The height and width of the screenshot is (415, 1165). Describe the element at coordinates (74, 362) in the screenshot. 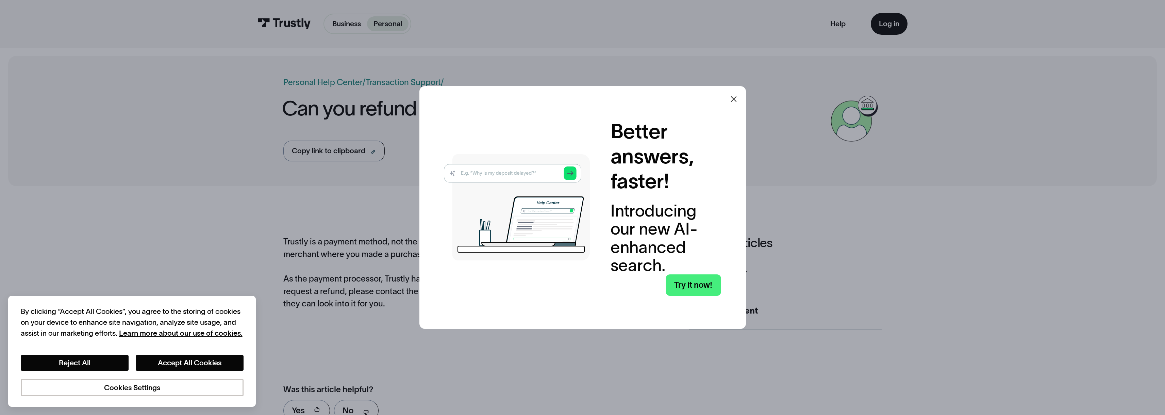

I see `button: Reject All` at that location.